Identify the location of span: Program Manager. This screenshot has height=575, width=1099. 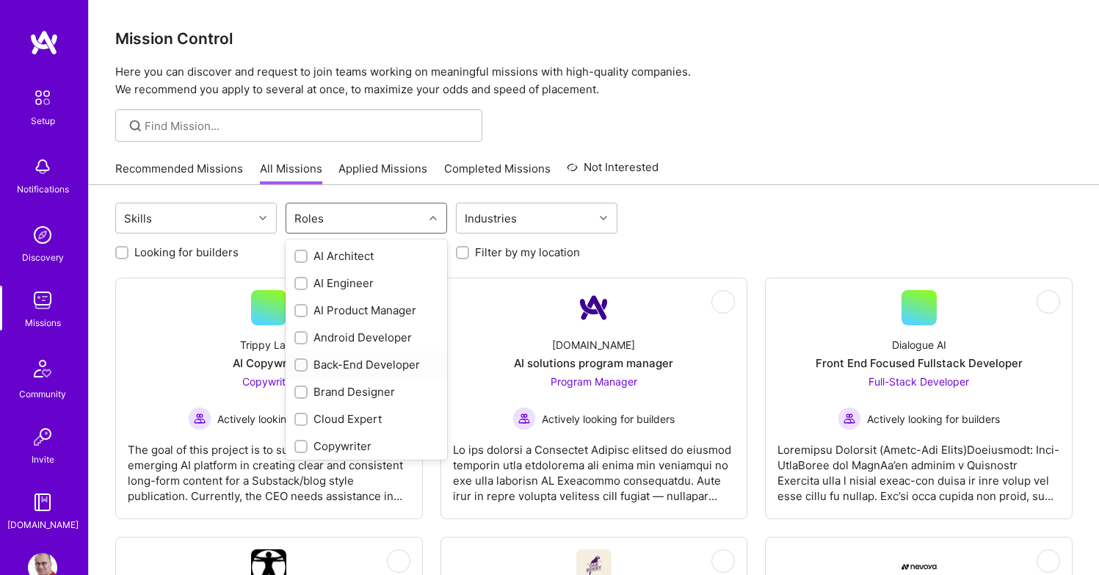
(594, 381).